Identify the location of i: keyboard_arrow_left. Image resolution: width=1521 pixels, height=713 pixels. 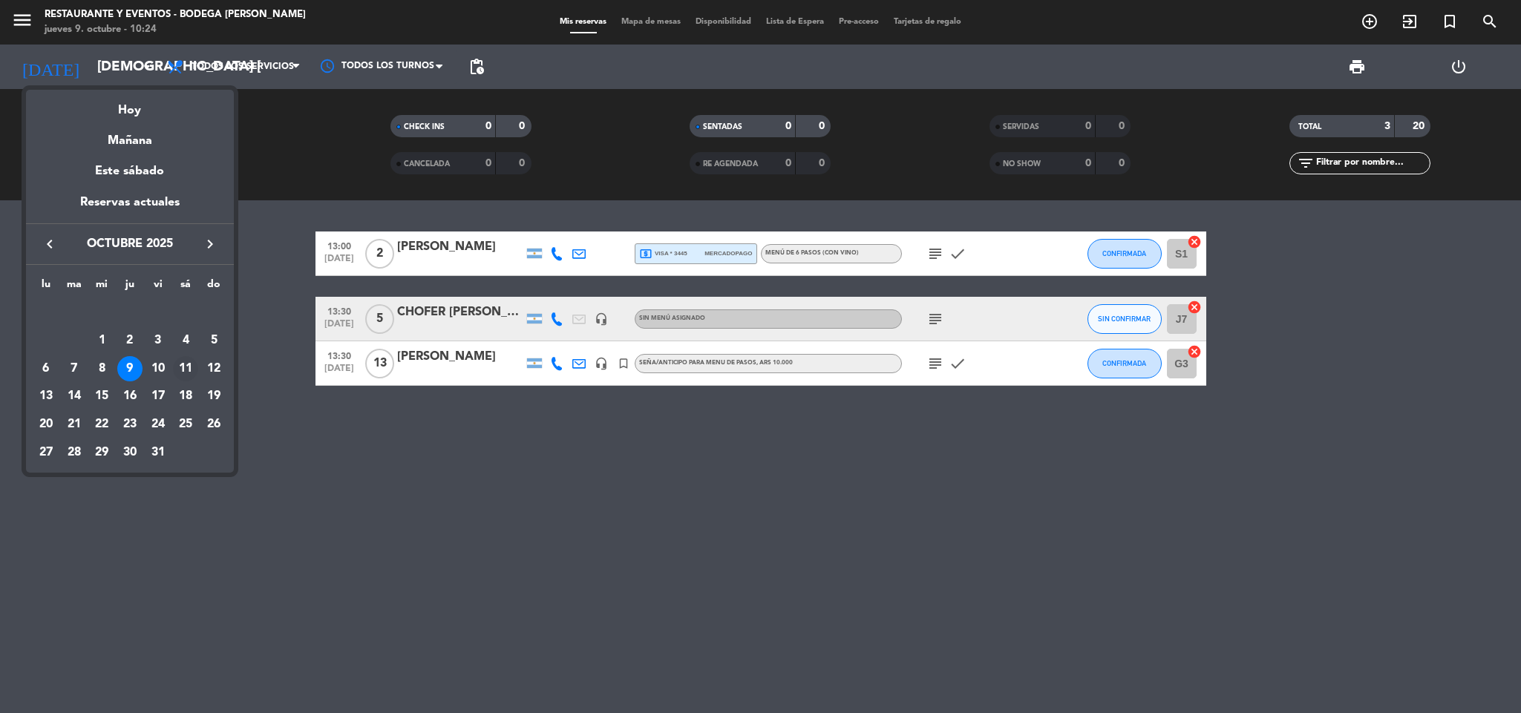
(50, 244).